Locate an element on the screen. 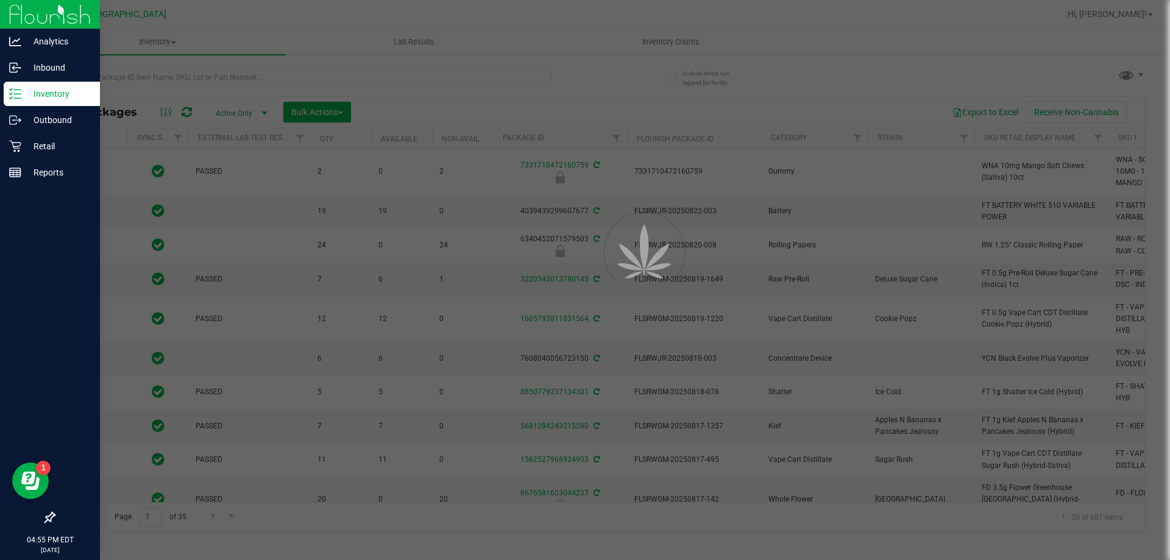 The width and height of the screenshot is (1170, 560). p: Inbound is located at coordinates (58, 68).